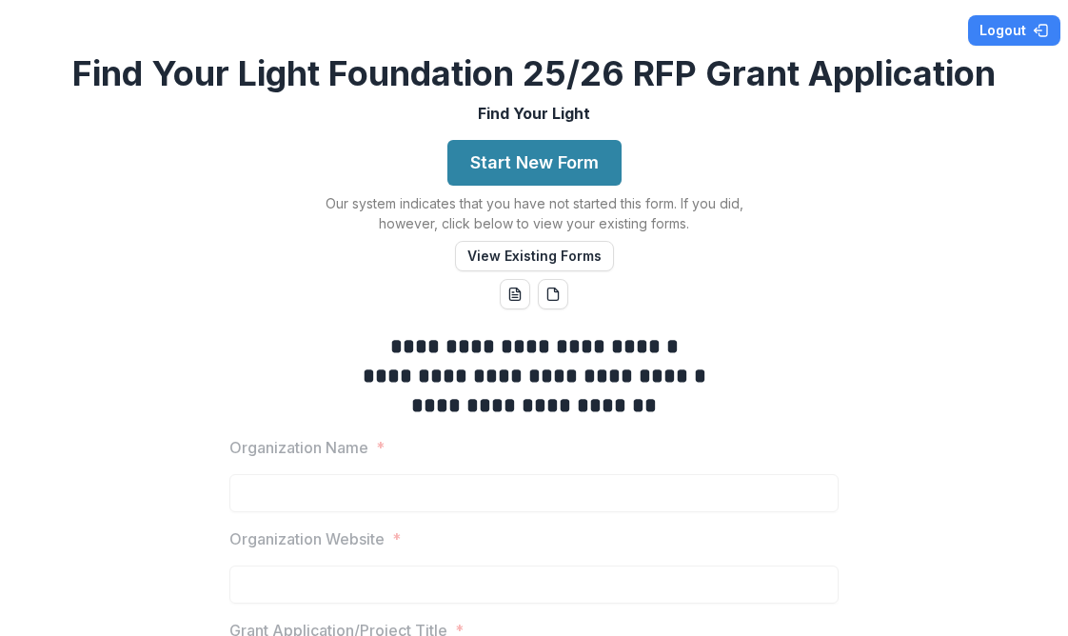 The width and height of the screenshot is (1068, 636). What do you see at coordinates (534, 73) in the screenshot?
I see `h2: Find Your Light Foundation 25/26 RFP Grant Application` at bounding box center [534, 73].